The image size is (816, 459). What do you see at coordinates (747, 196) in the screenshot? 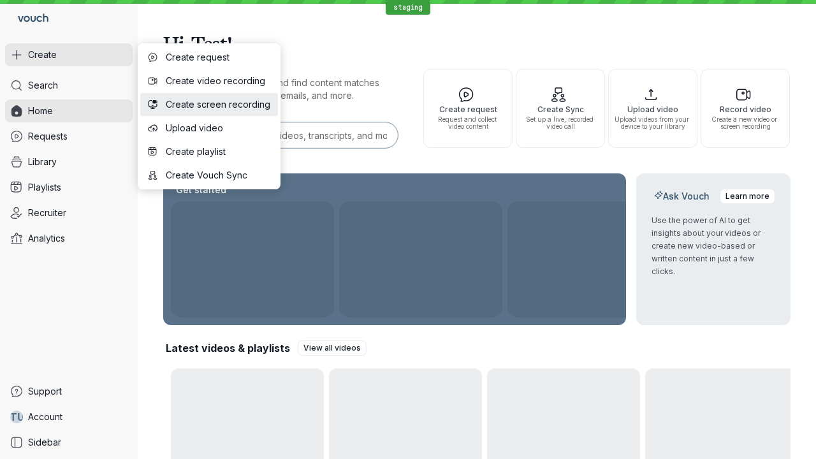
I see `span: Learn more` at bounding box center [747, 196].